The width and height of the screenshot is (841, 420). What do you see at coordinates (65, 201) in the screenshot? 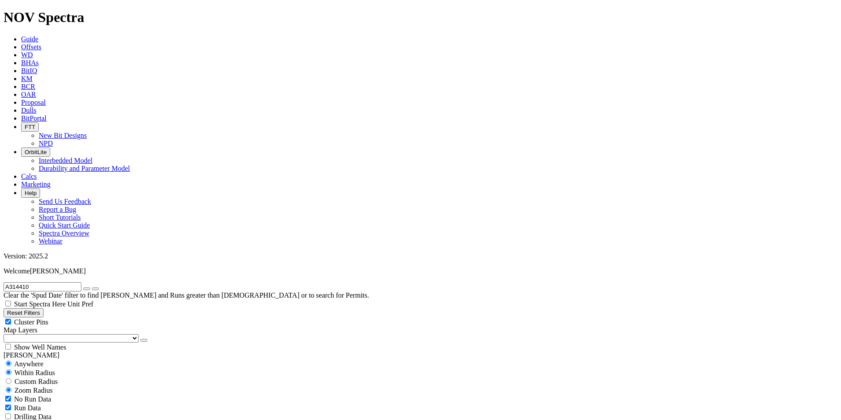
I see `a: Send Us Feedback` at bounding box center [65, 201].